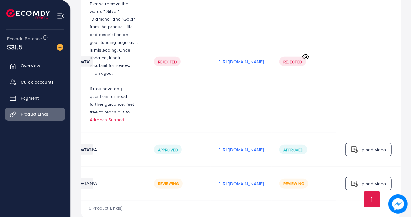 The image size is (411, 217). I want to click on span: If you have any questions or need further guidance, feel free to reach out to, so click(112, 100).